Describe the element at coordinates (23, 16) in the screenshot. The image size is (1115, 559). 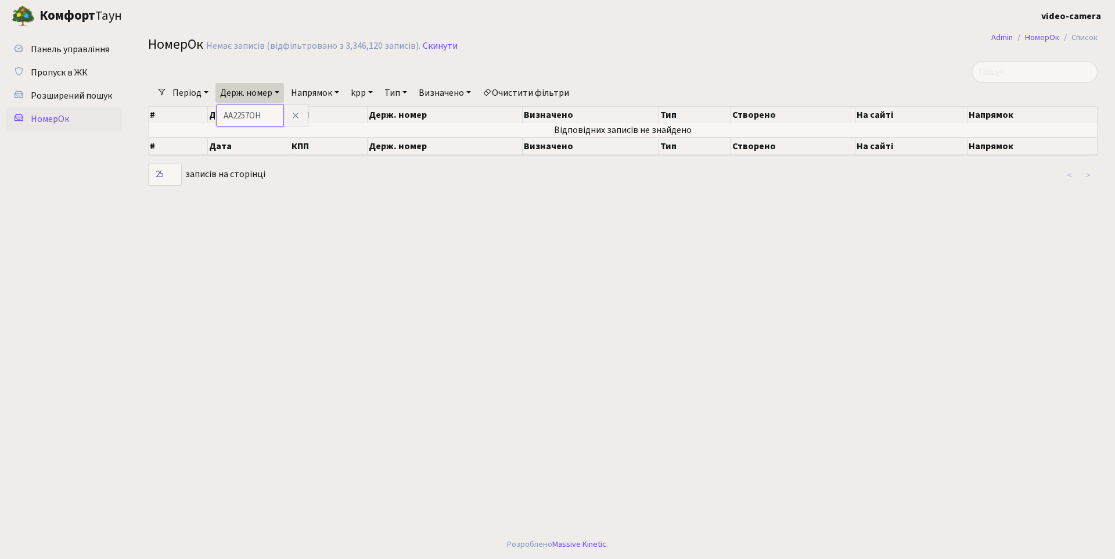
I see `img: logo.png` at that location.